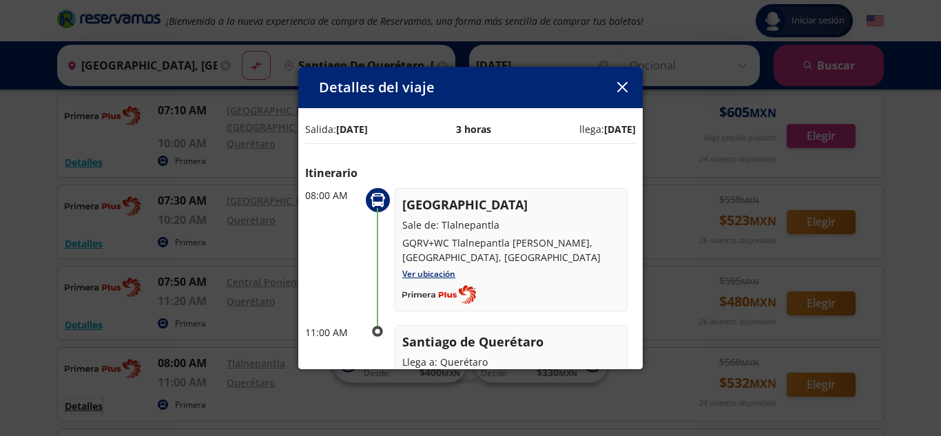 This screenshot has width=941, height=436. Describe the element at coordinates (511, 342) in the screenshot. I see `p: Santiago de Querétaro` at that location.